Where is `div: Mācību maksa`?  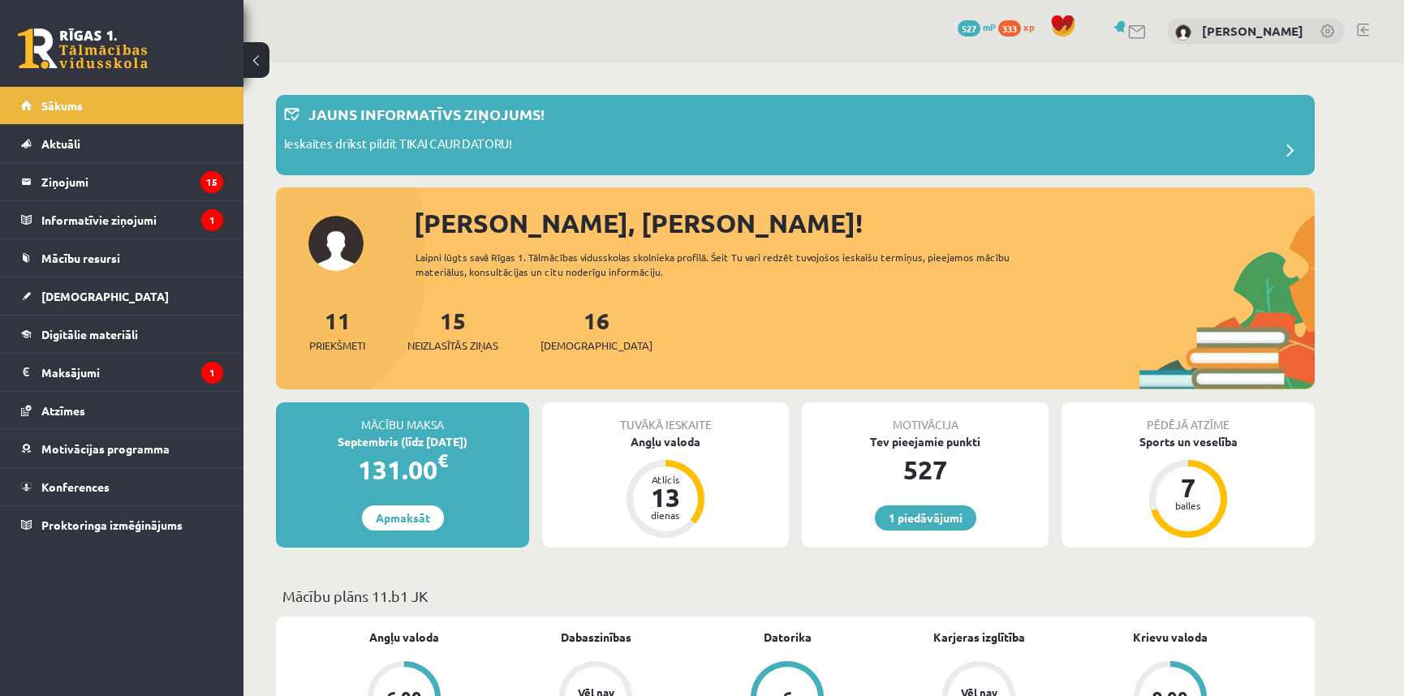
div: Mācību maksa is located at coordinates (402, 418).